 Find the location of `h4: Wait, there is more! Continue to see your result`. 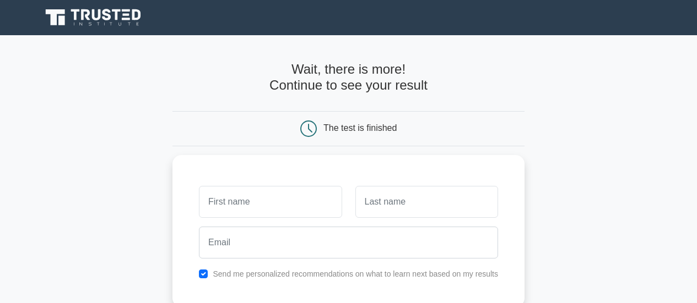

h4: Wait, there is more! Continue to see your result is located at coordinates (348, 78).